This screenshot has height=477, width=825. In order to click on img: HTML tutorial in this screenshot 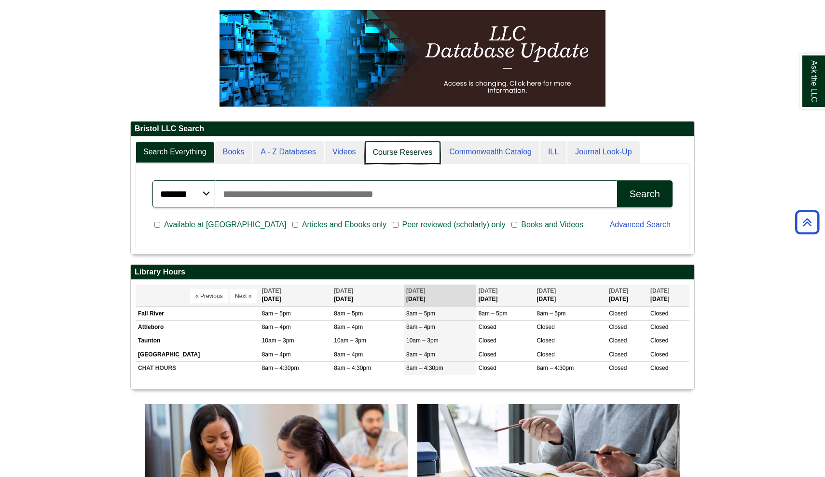, I will do `click(413, 58)`.